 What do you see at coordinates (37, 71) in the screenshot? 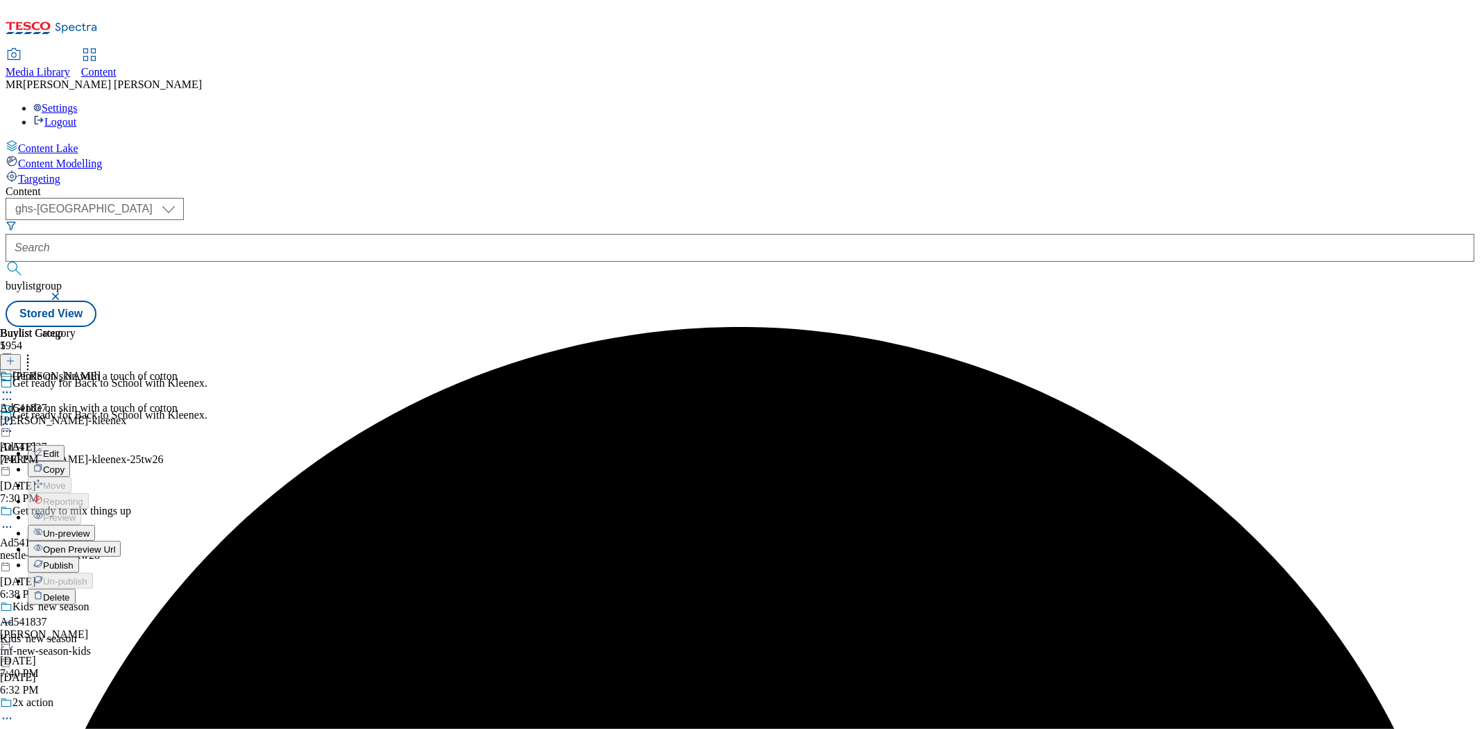
I see `span: Media Library` at bounding box center [37, 71].